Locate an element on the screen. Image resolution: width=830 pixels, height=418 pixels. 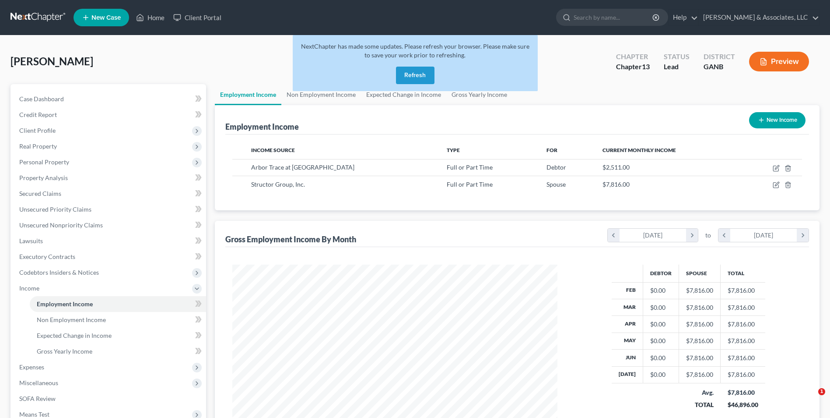
span: Gross Yearly Income is located at coordinates (64, 351).